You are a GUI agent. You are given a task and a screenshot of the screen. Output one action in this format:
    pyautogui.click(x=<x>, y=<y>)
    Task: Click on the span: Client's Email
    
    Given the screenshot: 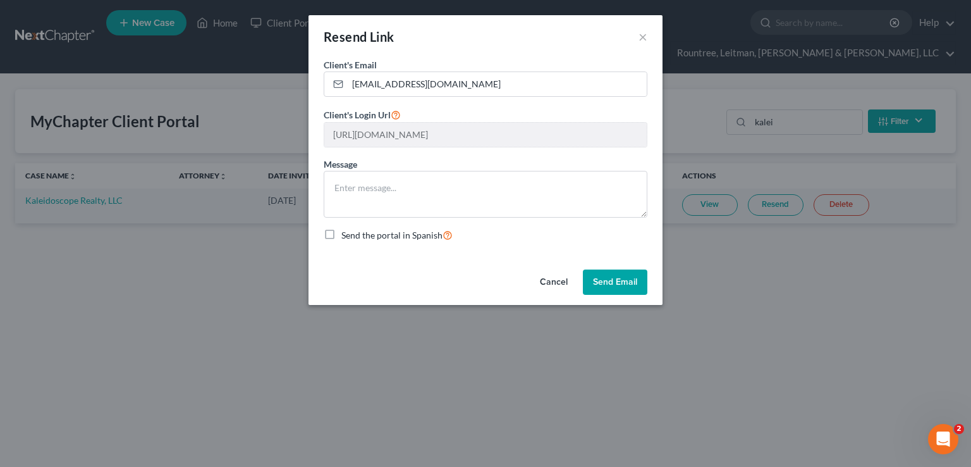 What is the action you would take?
    pyautogui.click(x=350, y=64)
    